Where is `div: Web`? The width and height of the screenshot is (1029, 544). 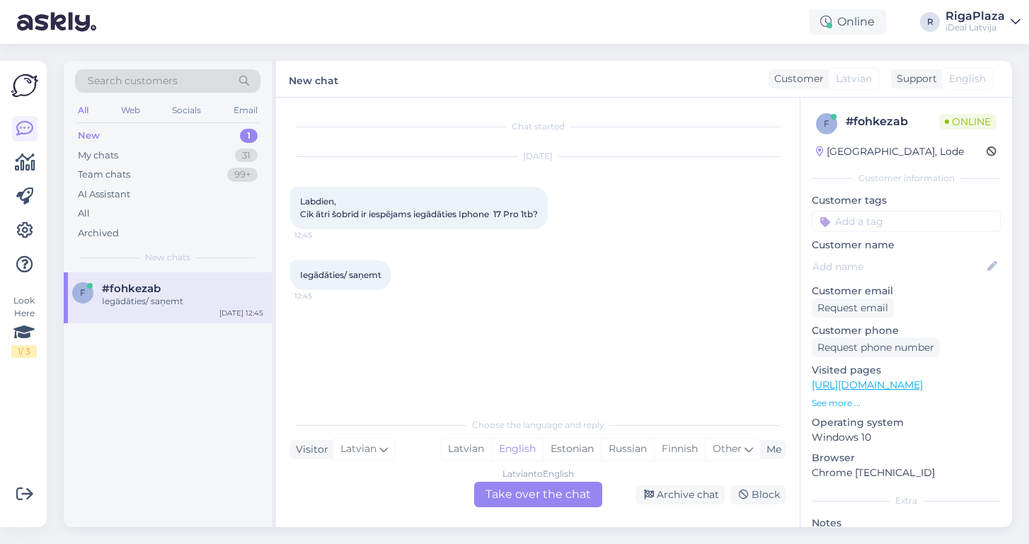 div: Web is located at coordinates (130, 110).